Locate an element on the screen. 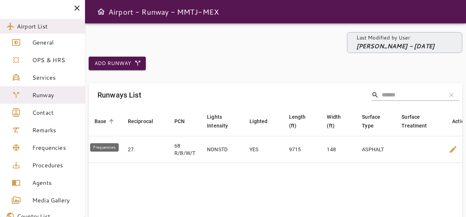 Image resolution: width=466 pixels, height=217 pixels. span: Lighted is located at coordinates (263, 122).